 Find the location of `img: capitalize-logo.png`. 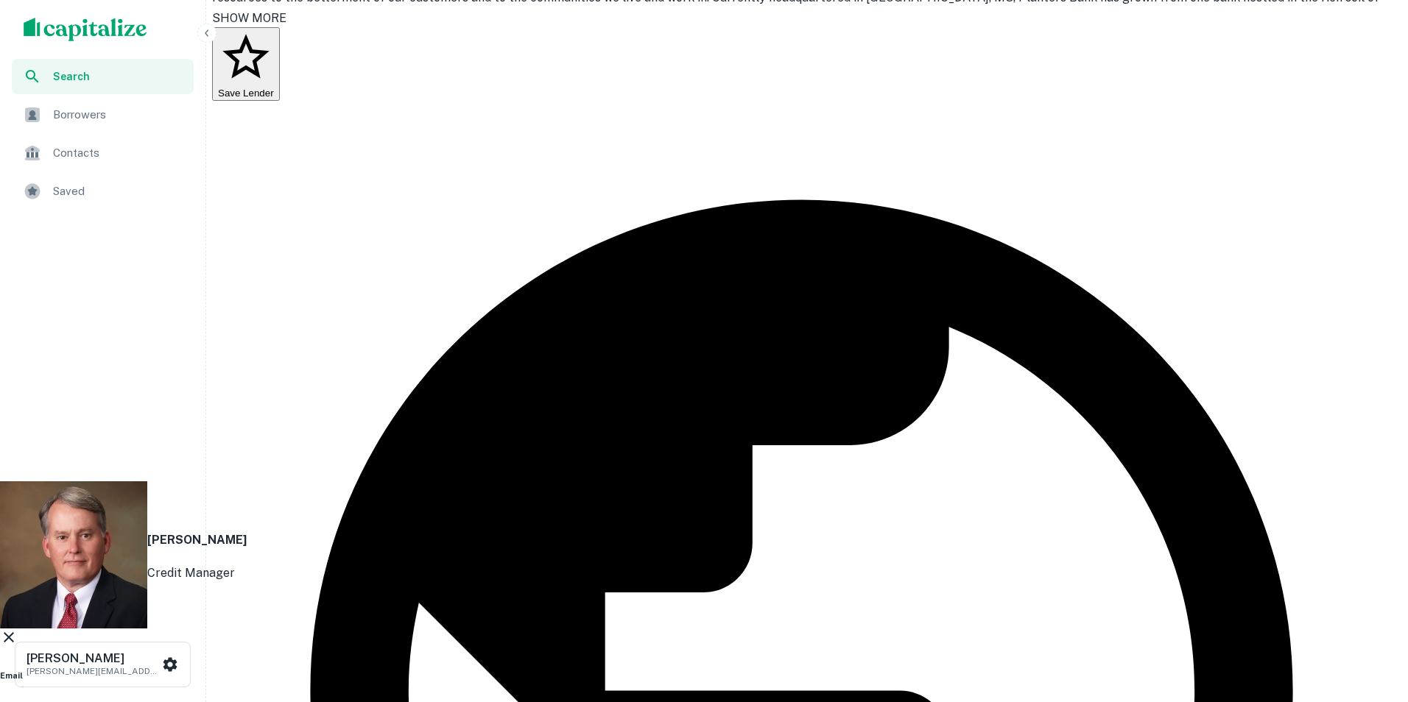

img: capitalize-logo.png is located at coordinates (85, 29).